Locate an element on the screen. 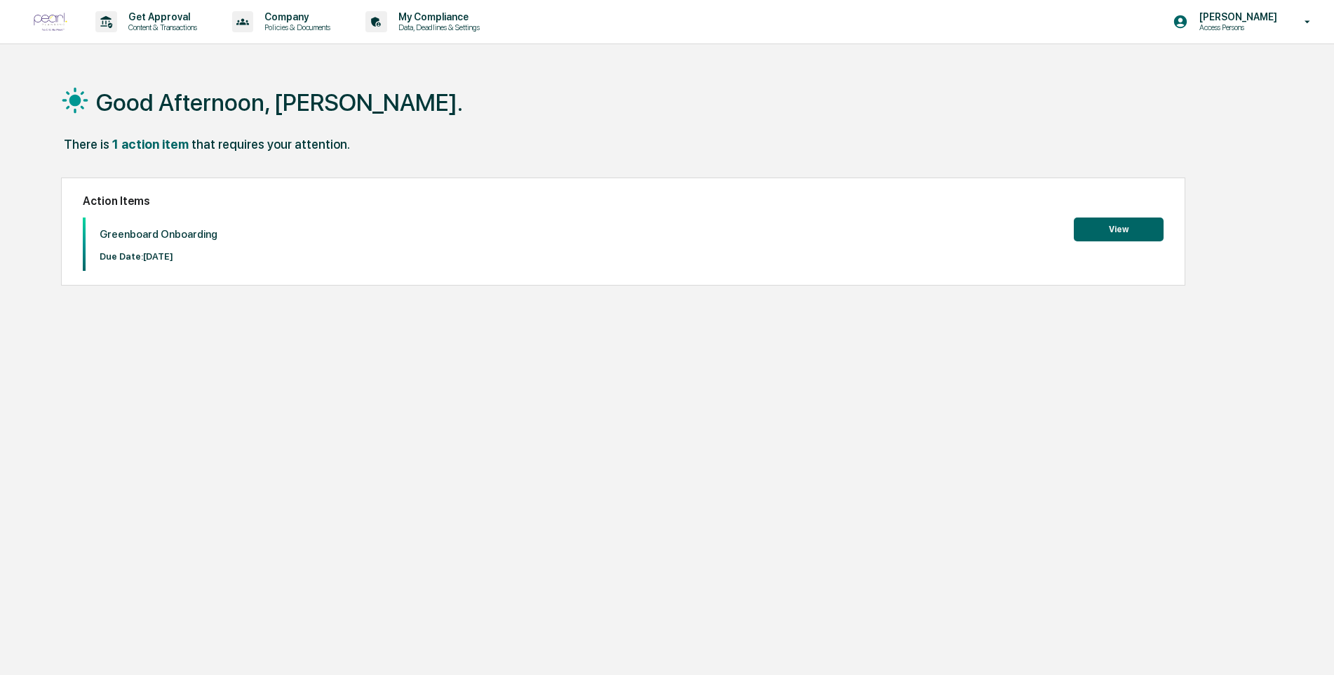 The height and width of the screenshot is (675, 1334). a: View is located at coordinates (1119, 228).